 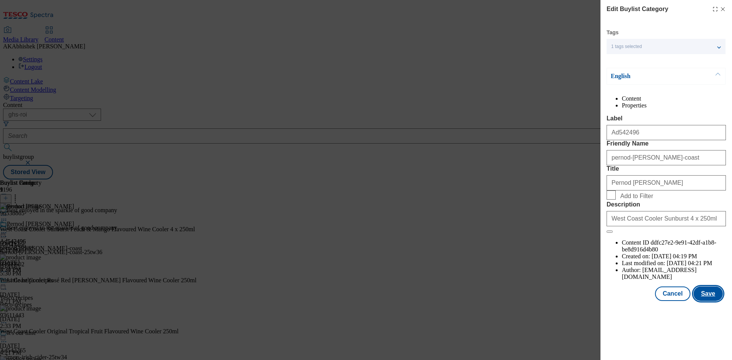 I want to click on span: Add to Filter, so click(x=637, y=196).